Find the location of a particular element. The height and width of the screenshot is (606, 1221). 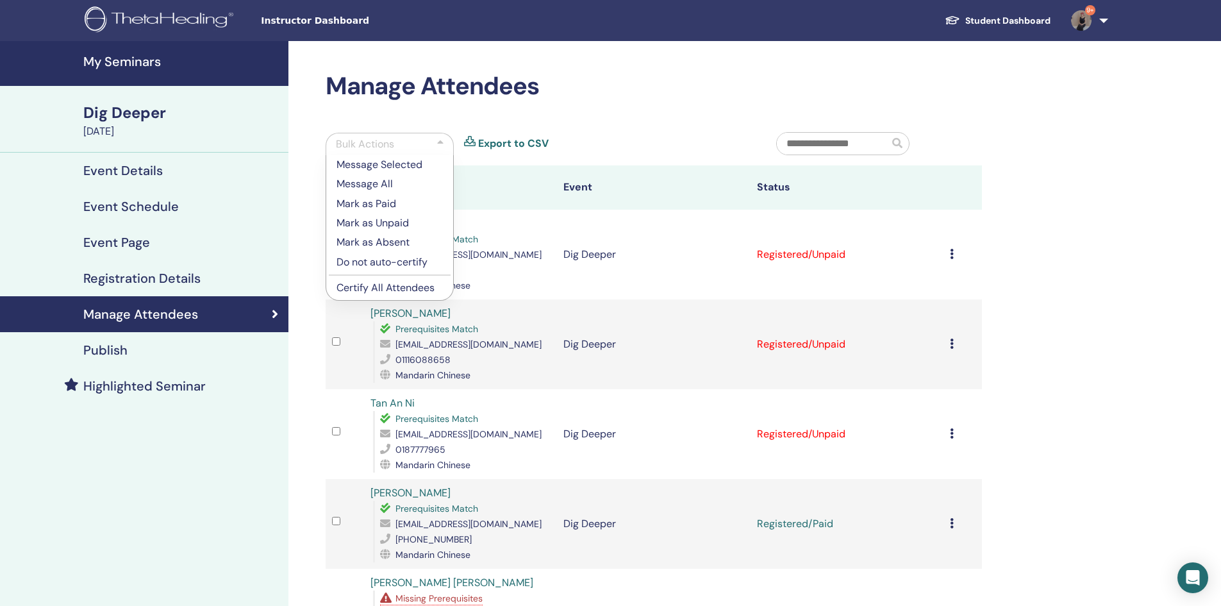

p: Mark as Paid is located at coordinates (390, 204).